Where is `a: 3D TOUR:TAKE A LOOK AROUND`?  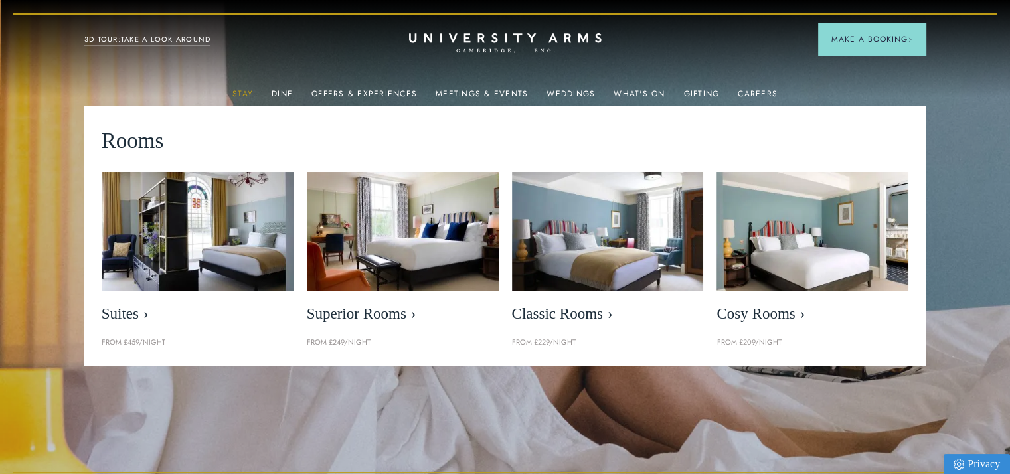 a: 3D TOUR:TAKE A LOOK AROUND is located at coordinates (147, 40).